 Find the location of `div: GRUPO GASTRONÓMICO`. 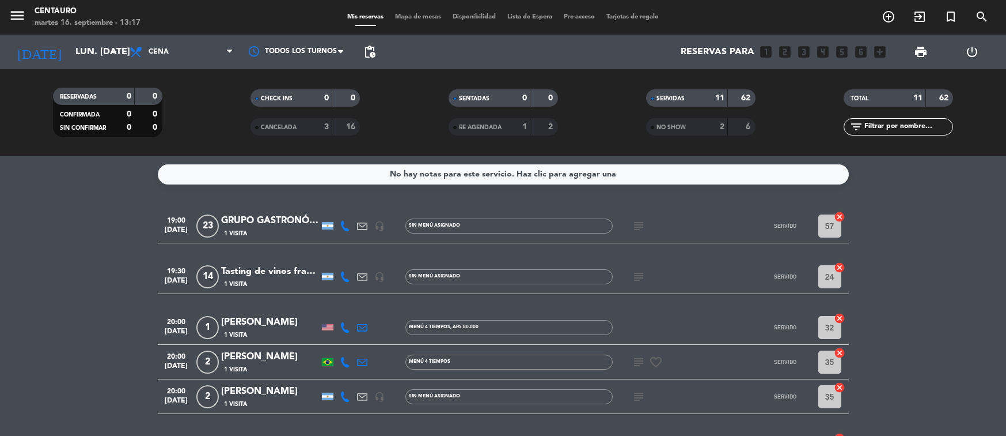

div: GRUPO GASTRONÓMICO is located at coordinates (270, 221).